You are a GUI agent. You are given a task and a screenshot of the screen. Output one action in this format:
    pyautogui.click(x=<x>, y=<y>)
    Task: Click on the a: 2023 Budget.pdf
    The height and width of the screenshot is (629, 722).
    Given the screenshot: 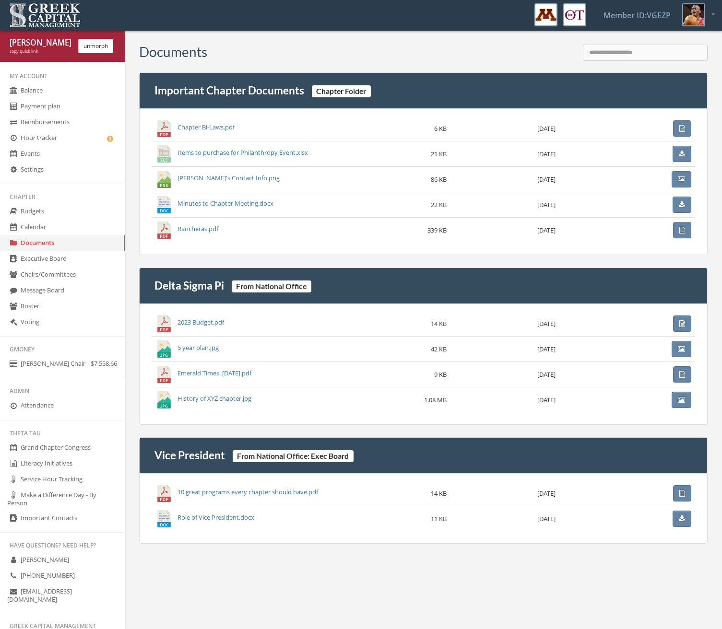 What is the action you would take?
    pyautogui.click(x=200, y=322)
    